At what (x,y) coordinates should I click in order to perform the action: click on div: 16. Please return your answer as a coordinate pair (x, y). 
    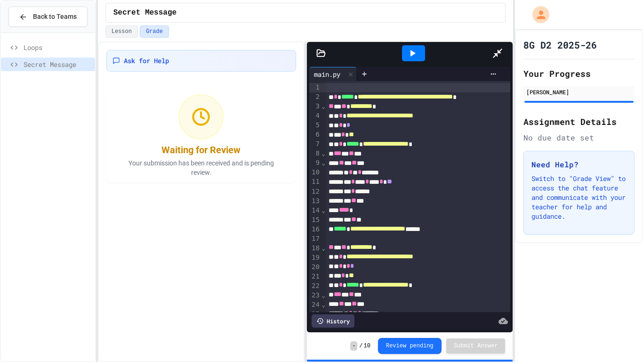
    Looking at the image, I should click on (315, 229).